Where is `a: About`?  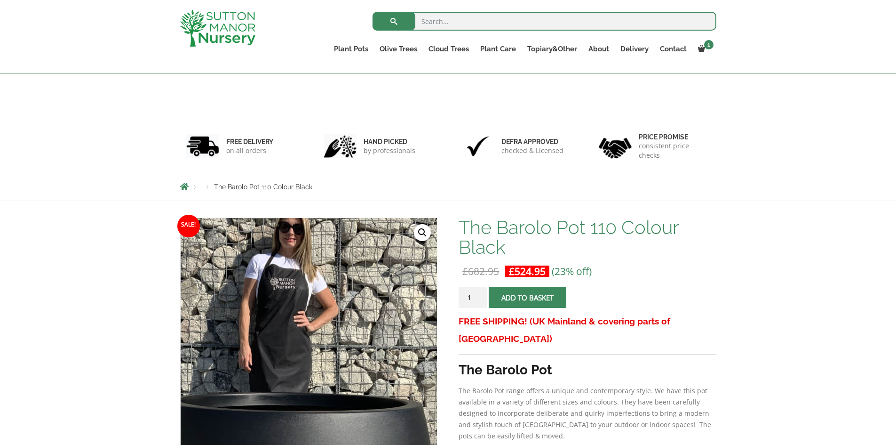 a: About is located at coordinates (599, 49).